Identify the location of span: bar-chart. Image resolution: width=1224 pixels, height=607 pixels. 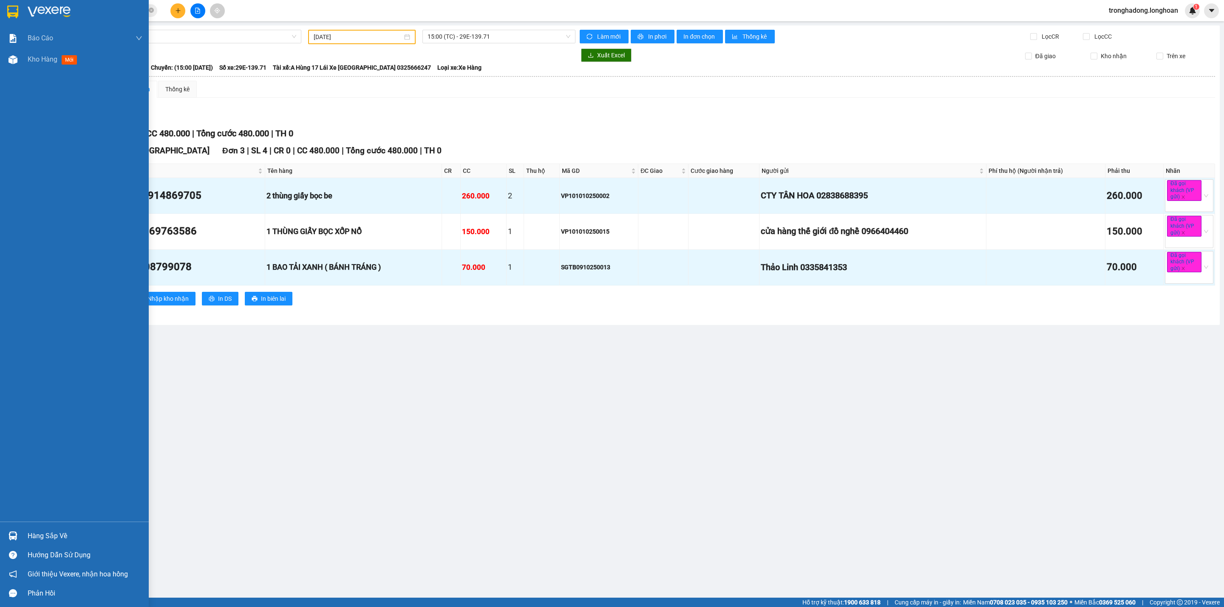
(735, 37).